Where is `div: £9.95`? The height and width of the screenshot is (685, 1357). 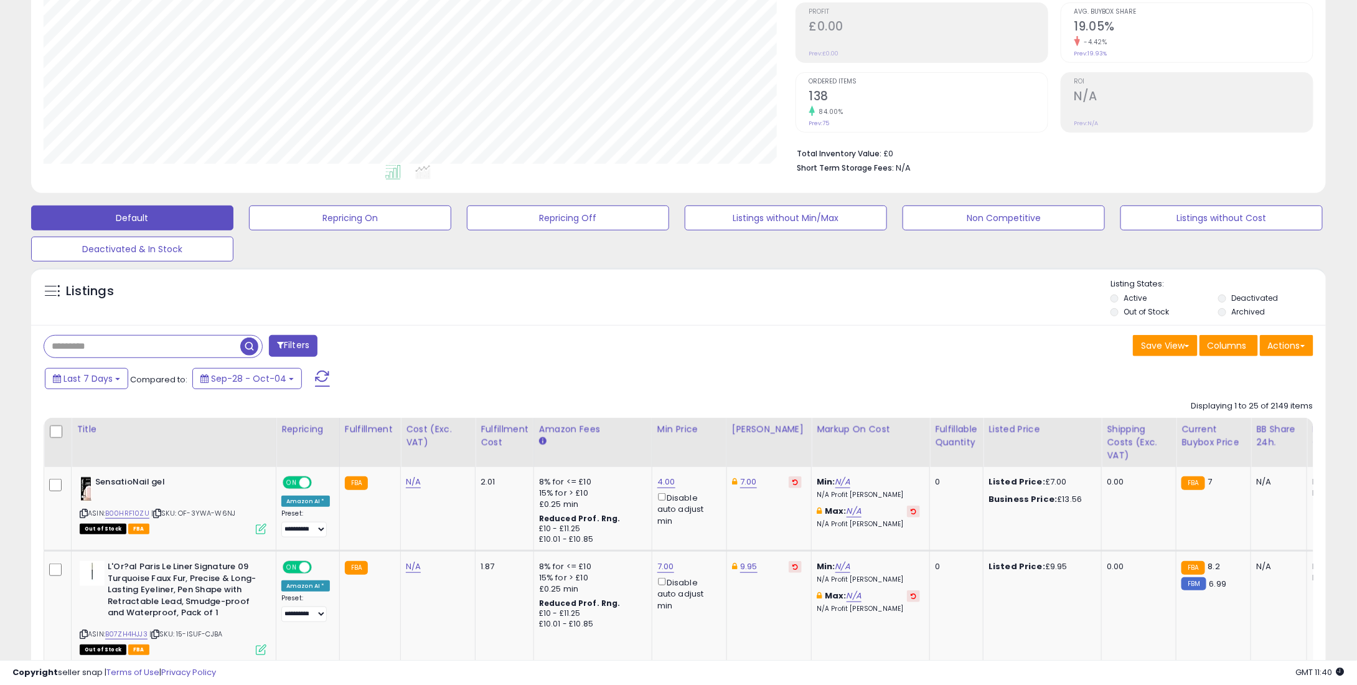 div: £9.95 is located at coordinates (1040, 566).